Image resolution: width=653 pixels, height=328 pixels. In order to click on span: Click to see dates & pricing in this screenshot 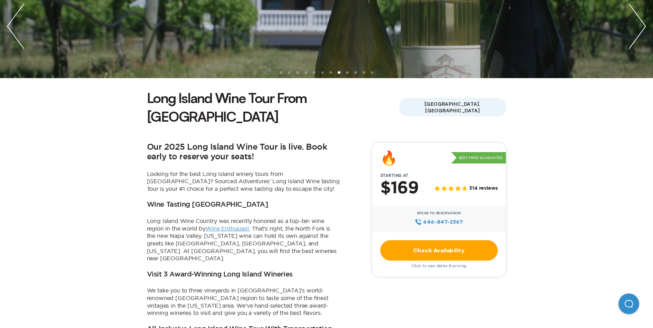, I will do `click(439, 266)`.